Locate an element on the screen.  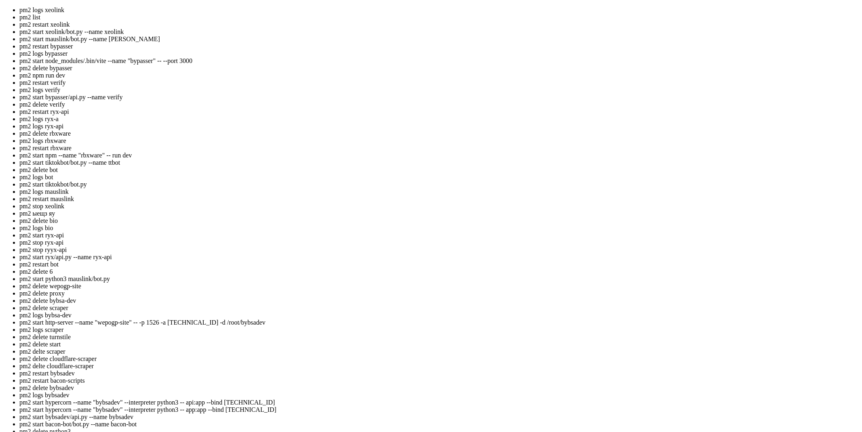
li: pm2 delete wepogp-site is located at coordinates (439, 287).